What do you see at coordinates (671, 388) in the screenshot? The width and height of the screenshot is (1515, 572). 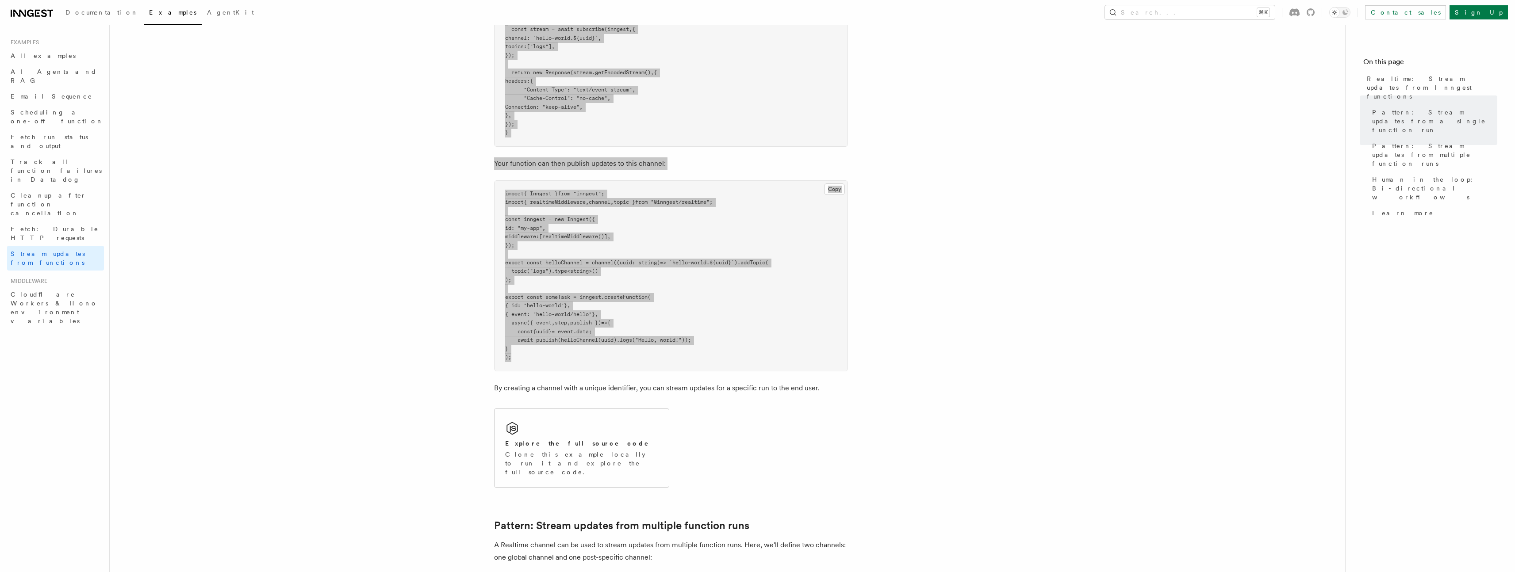 I see `p: By creating a channel with a unique identifier, you can stream updates for a specific run to the ...` at bounding box center [671, 388].